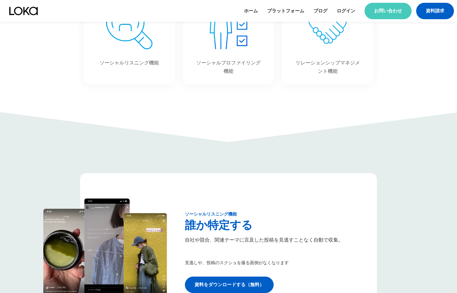  Describe the element at coordinates (286, 11) in the screenshot. I see `a: プラットフォーム` at that location.